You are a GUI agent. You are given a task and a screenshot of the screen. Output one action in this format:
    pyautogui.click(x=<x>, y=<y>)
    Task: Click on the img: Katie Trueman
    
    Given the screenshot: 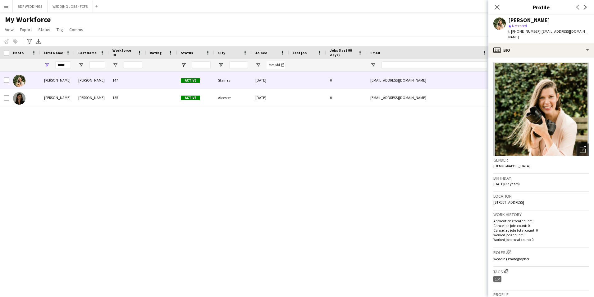 What is the action you would take?
    pyautogui.click(x=19, y=98)
    